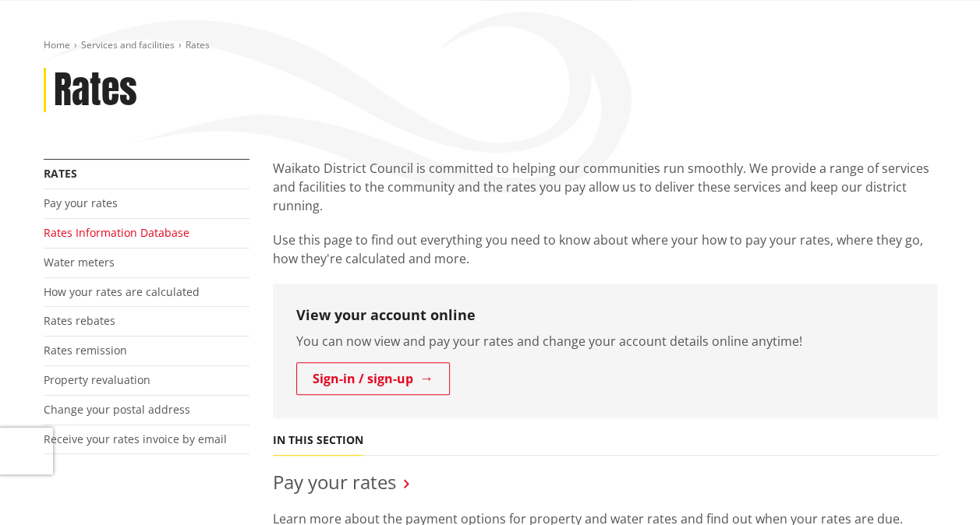 Image resolution: width=980 pixels, height=525 pixels. I want to click on a: Rates Information Database, so click(116, 232).